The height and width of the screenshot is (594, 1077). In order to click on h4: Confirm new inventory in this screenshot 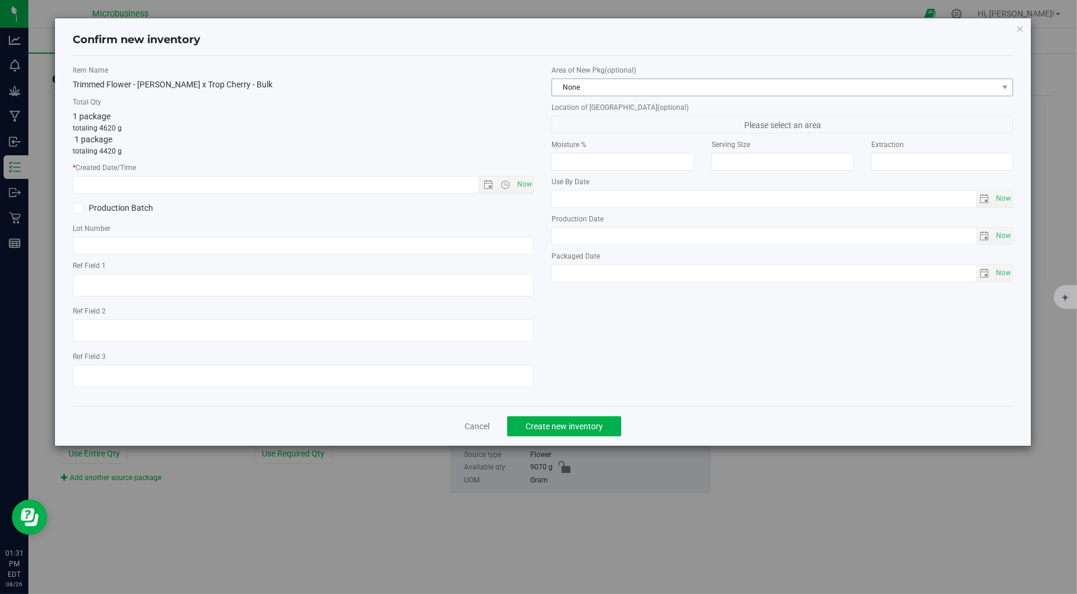, I will do `click(137, 40)`.